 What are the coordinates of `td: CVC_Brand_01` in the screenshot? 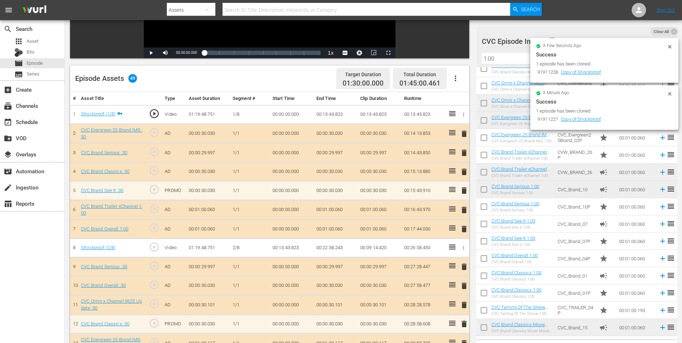 It's located at (575, 276).